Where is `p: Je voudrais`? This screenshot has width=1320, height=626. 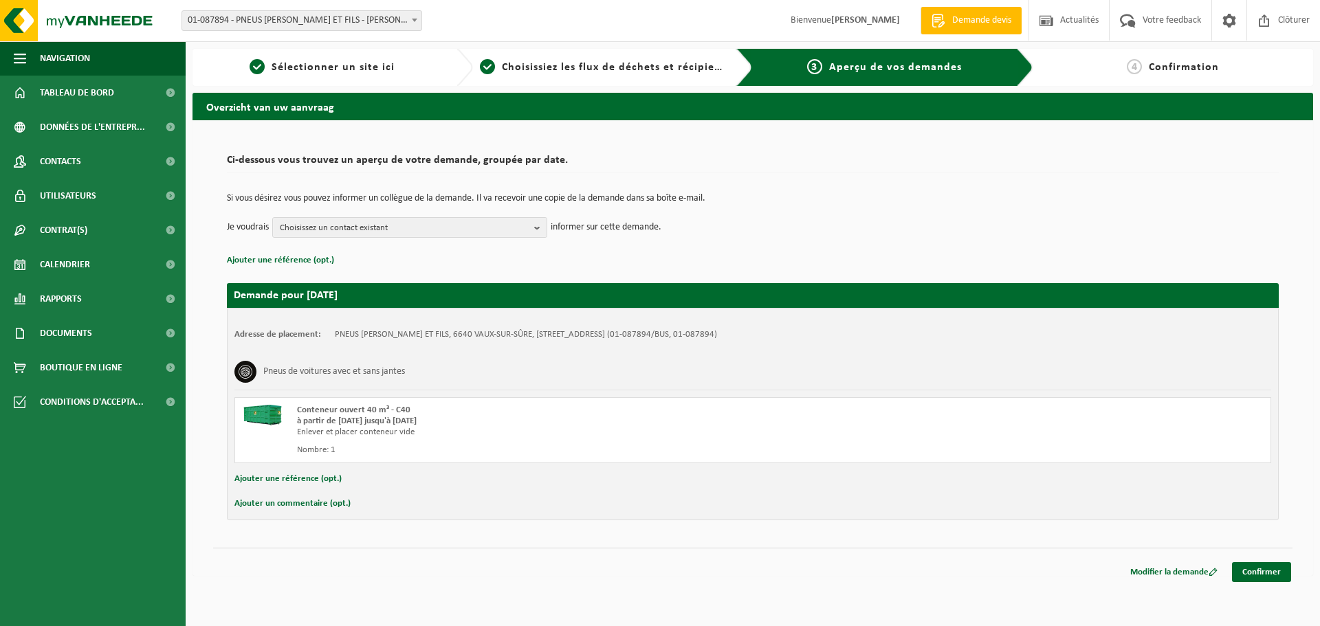 p: Je voudrais is located at coordinates (247, 228).